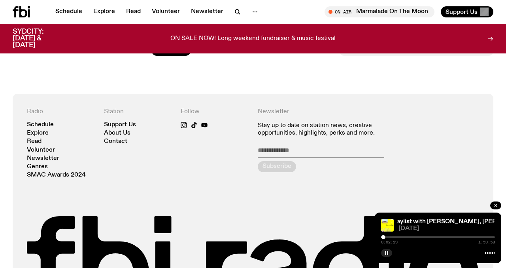  I want to click on a: Genres, so click(37, 167).